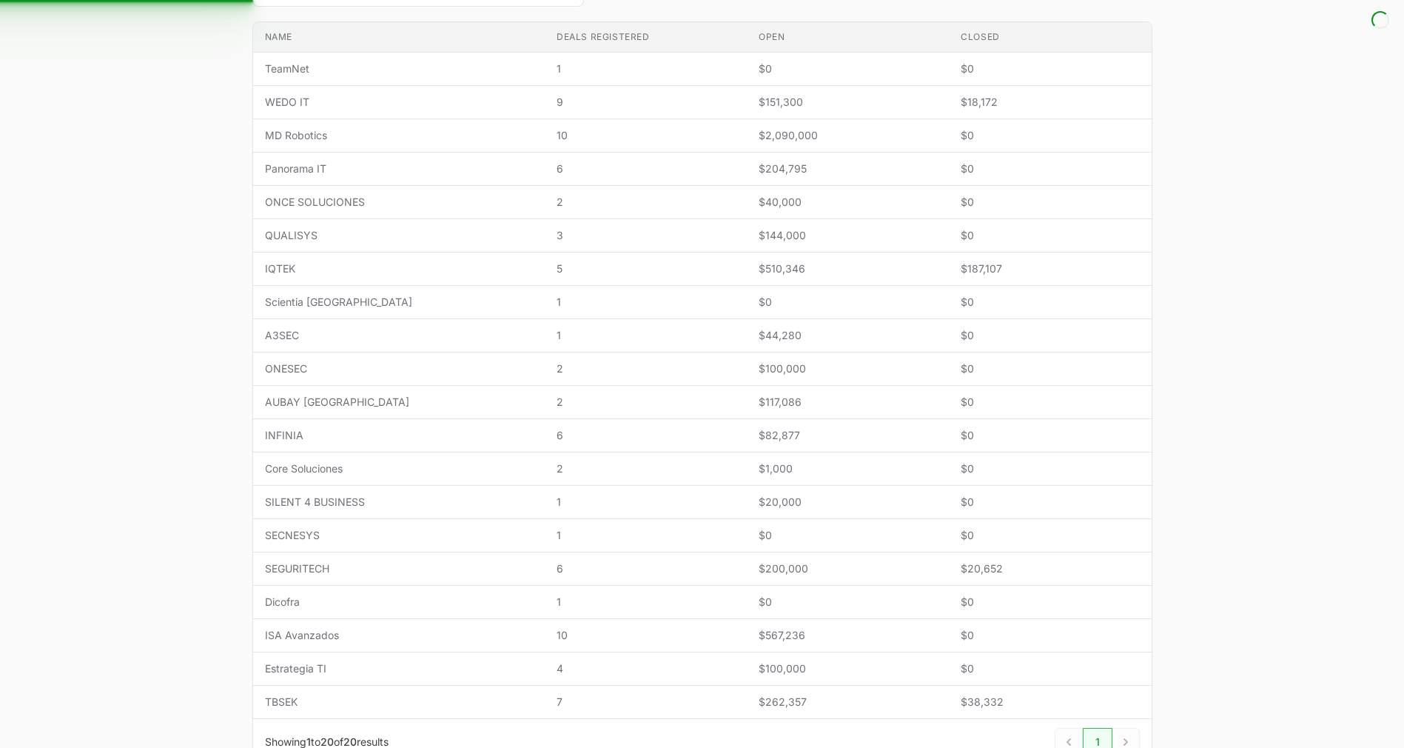  What do you see at coordinates (399, 702) in the screenshot?
I see `span: TBSEK` at bounding box center [399, 702].